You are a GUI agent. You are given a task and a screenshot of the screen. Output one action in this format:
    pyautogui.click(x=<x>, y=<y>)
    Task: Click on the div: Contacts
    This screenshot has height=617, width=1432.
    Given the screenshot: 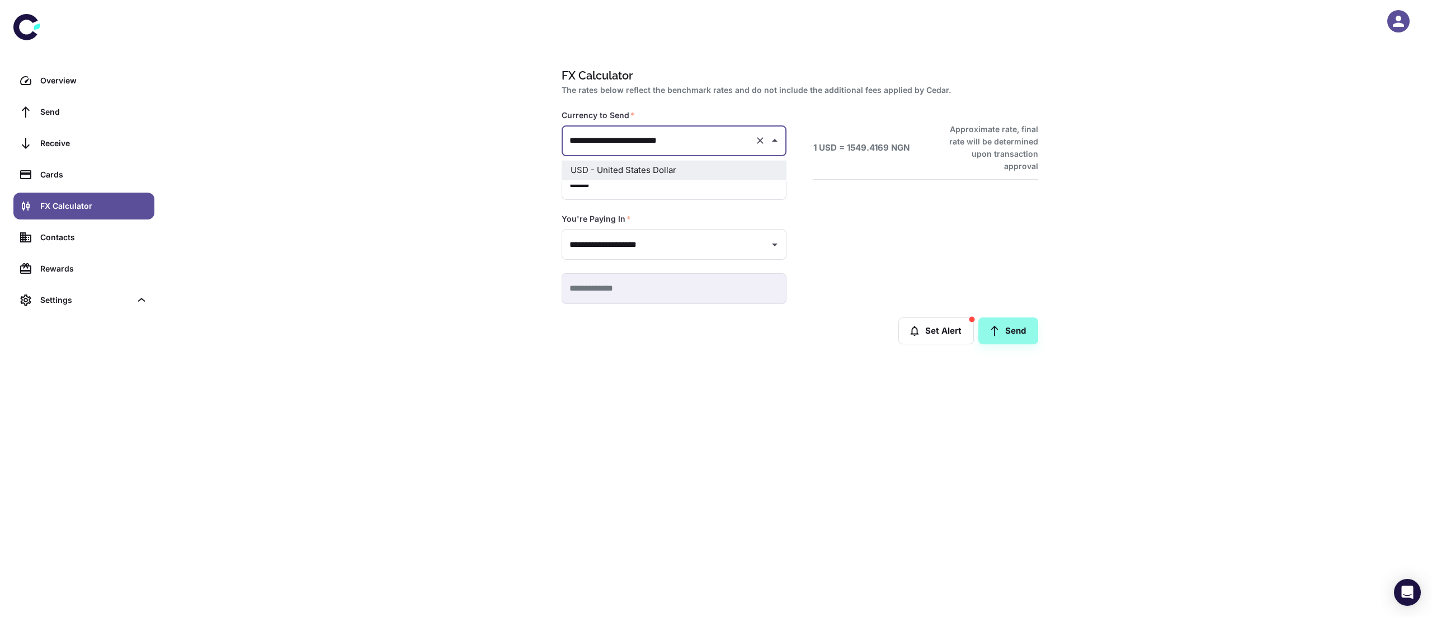 What is the action you would take?
    pyautogui.click(x=94, y=237)
    